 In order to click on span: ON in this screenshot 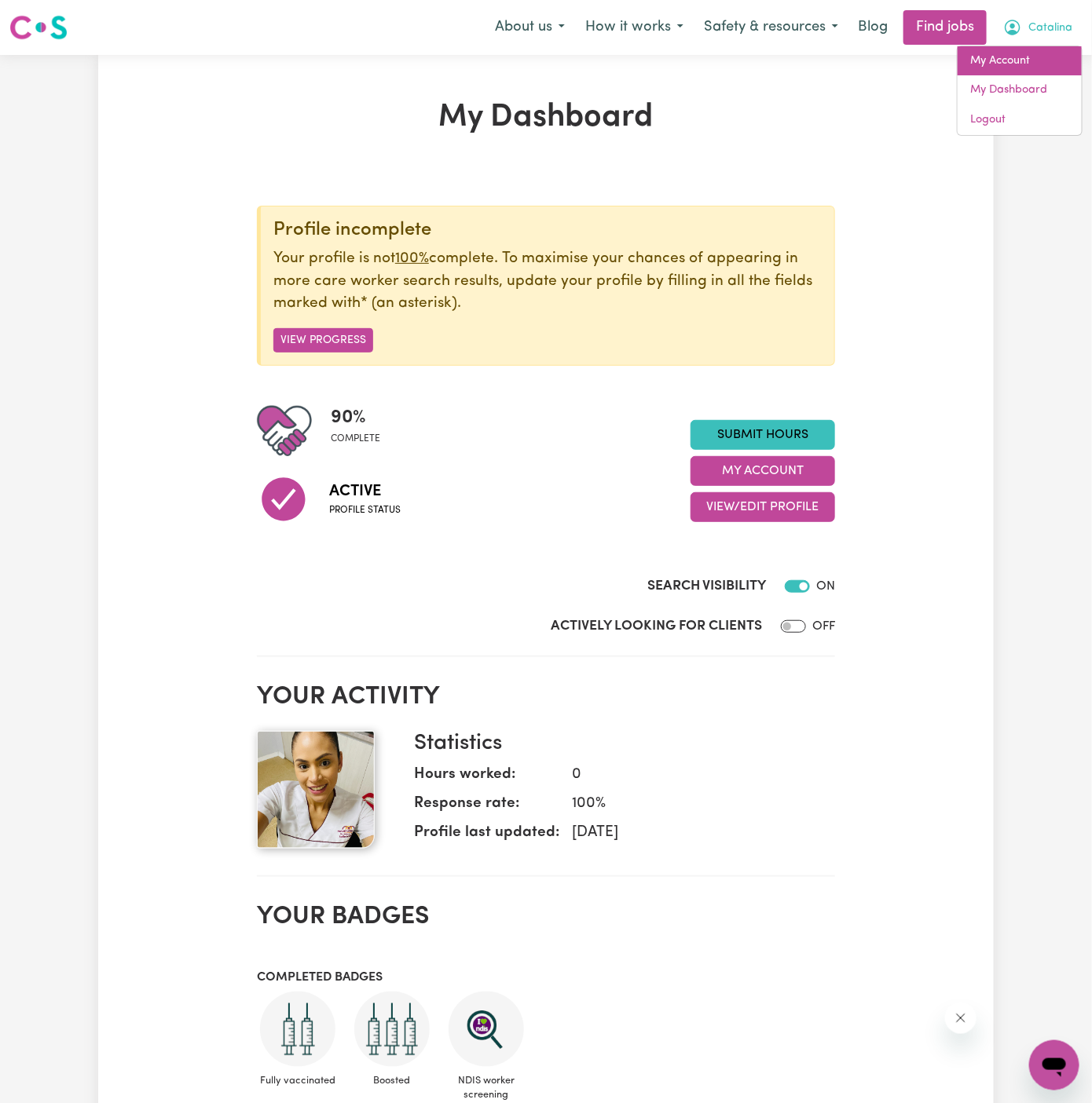, I will do `click(825, 586)`.